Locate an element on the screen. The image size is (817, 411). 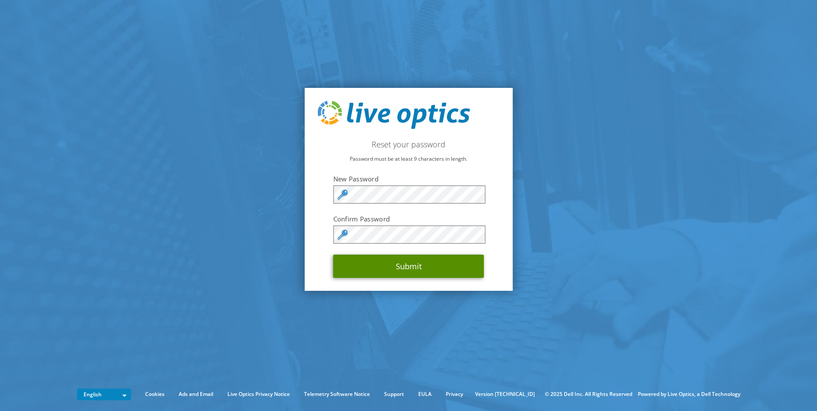
h2: Reset your password is located at coordinates (408, 144).